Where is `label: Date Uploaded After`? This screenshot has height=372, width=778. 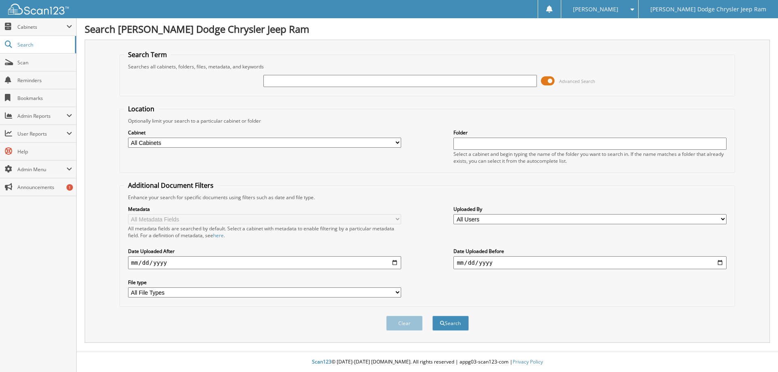
label: Date Uploaded After is located at coordinates (265, 251).